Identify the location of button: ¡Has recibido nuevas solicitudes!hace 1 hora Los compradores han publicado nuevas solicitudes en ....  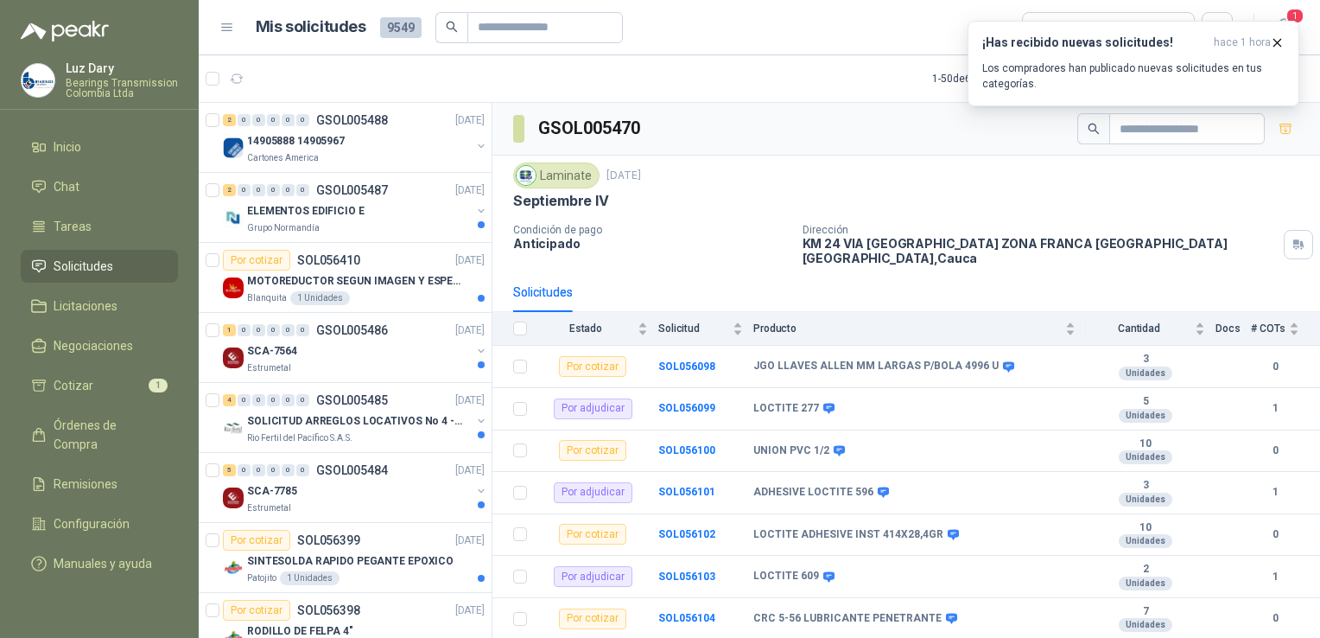
(1134, 63).